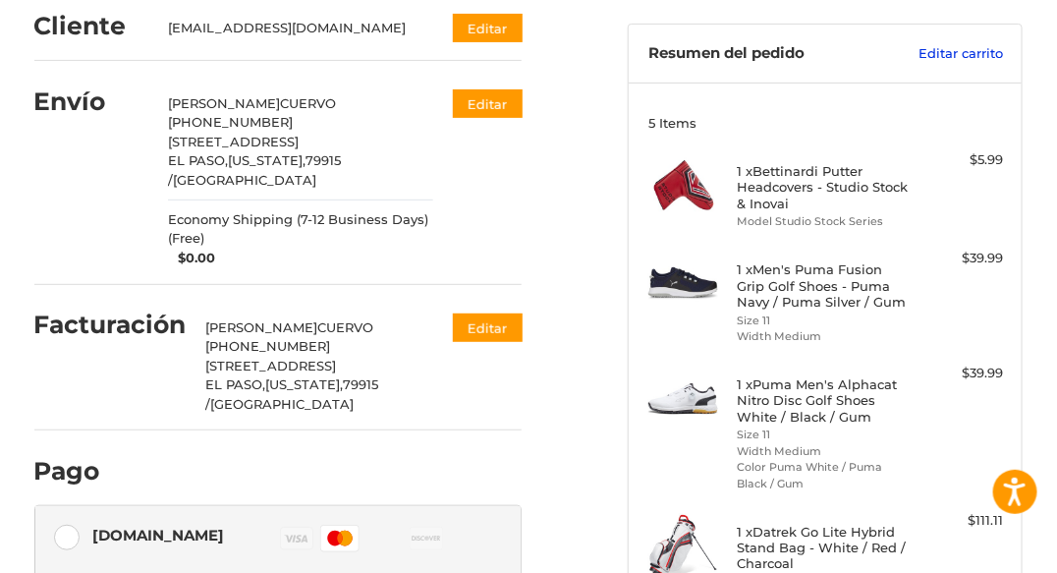 Image resolution: width=1057 pixels, height=573 pixels. Describe the element at coordinates (823, 547) in the screenshot. I see `h4: 1 x Datrek Go Lite Hybrid Stand Bag - White / Red / Charcoal` at that location.